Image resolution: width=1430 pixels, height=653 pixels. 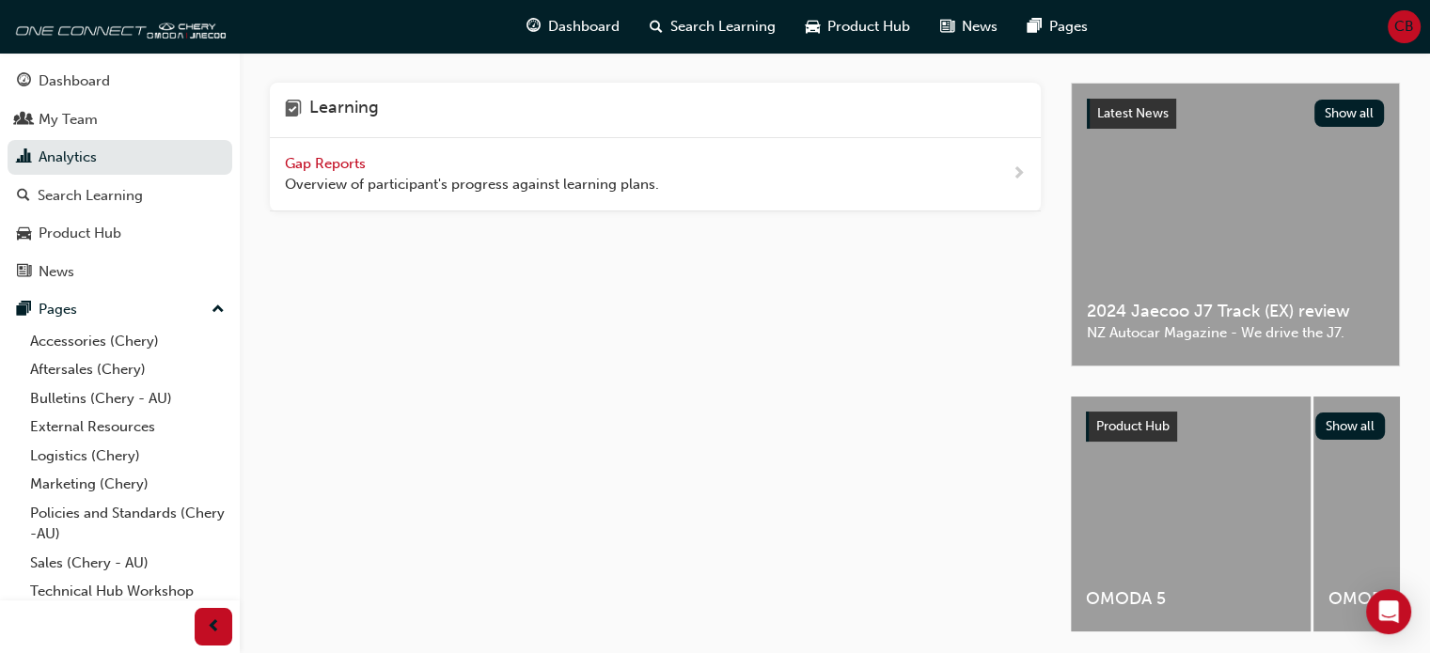 What do you see at coordinates (119, 272) in the screenshot?
I see `a: News` at bounding box center [119, 272].